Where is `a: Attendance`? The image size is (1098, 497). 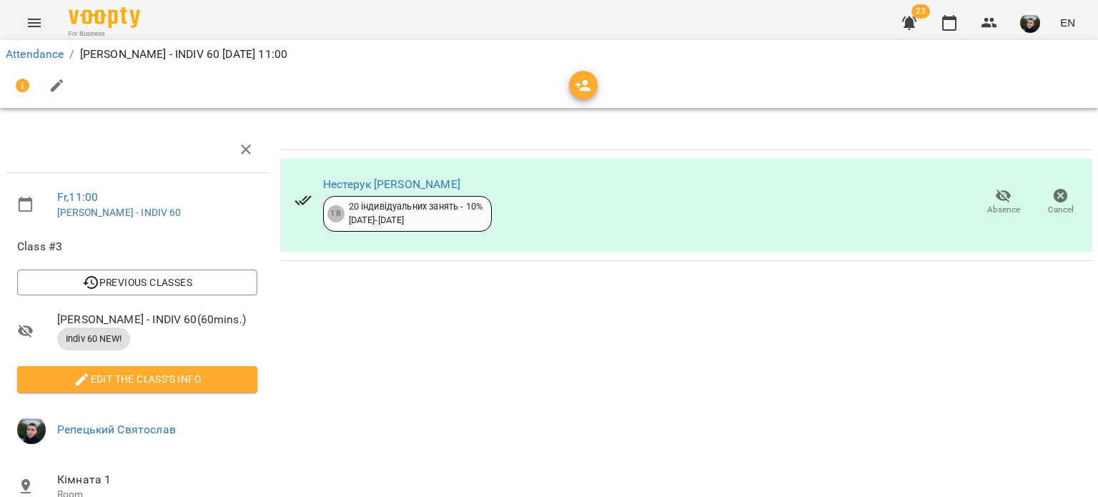
a: Attendance is located at coordinates (34, 54).